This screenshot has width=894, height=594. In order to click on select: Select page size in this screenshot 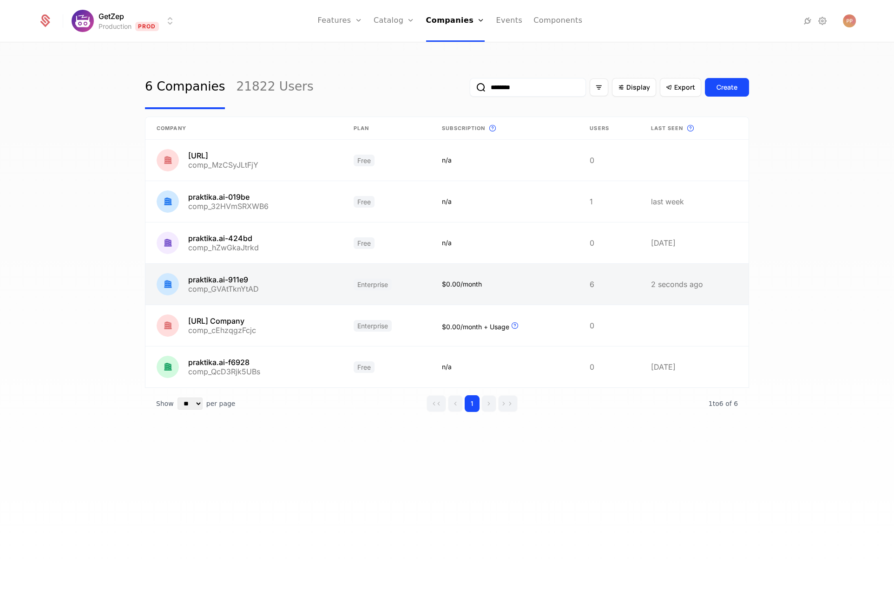, I will do `click(190, 404)`.